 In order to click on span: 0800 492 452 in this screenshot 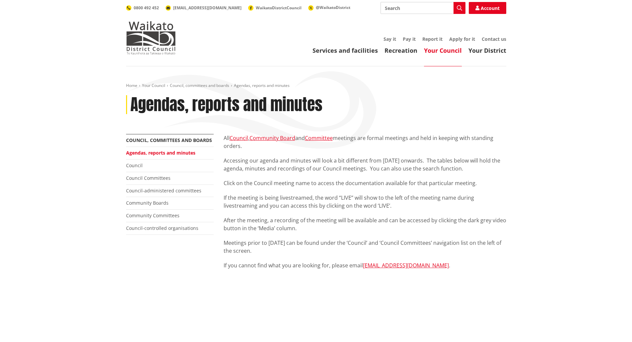, I will do `click(146, 8)`.